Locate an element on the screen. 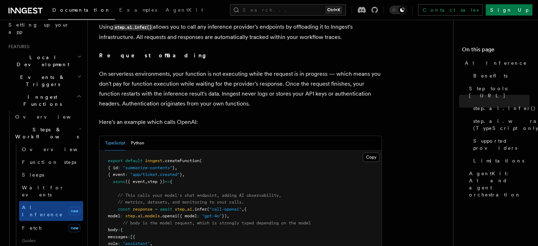 This screenshot has width=538, height=246. span: await is located at coordinates (166, 209).